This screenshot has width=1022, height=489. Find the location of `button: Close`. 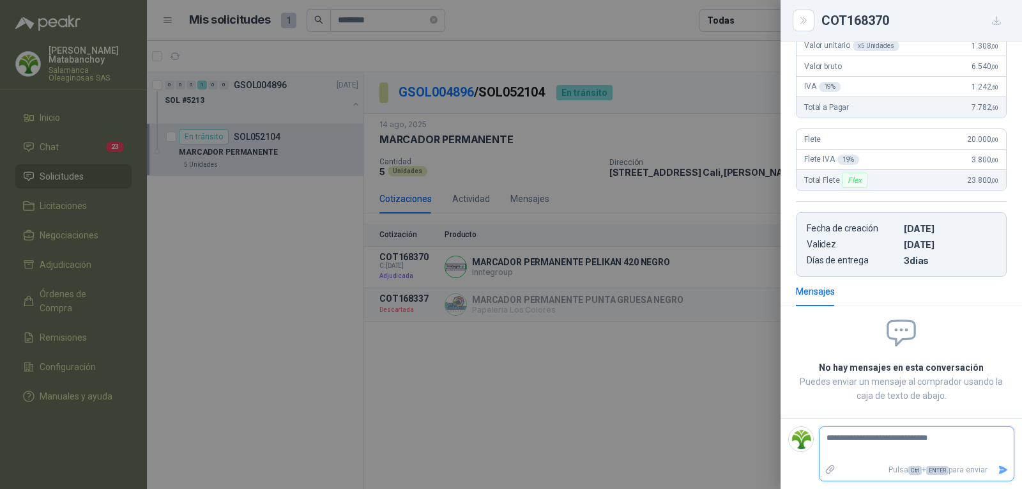

button: Close is located at coordinates (804, 20).